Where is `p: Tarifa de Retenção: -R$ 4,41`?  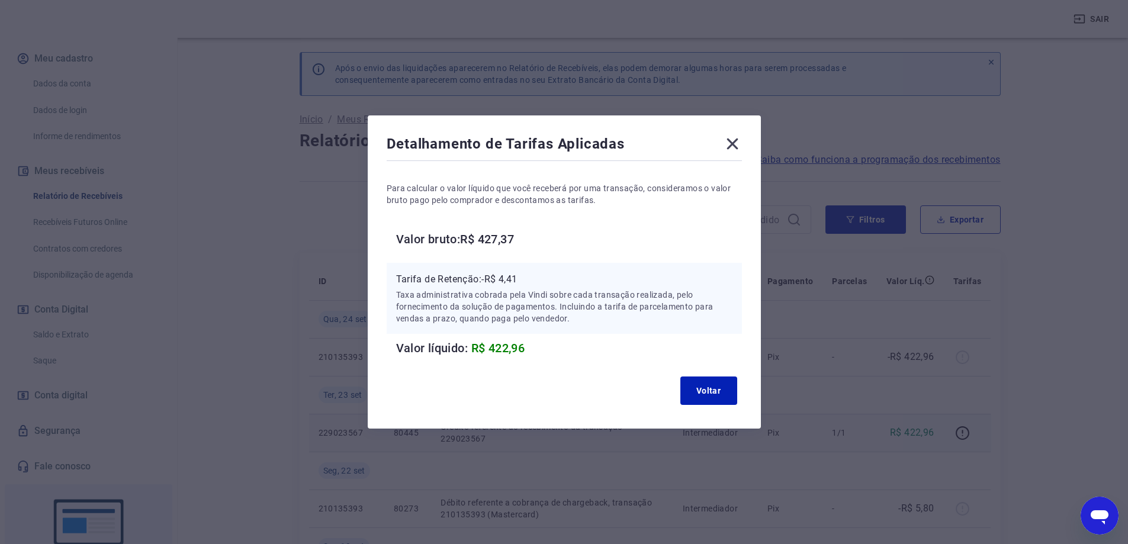
p: Tarifa de Retenção: -R$ 4,41 is located at coordinates (564, 280).